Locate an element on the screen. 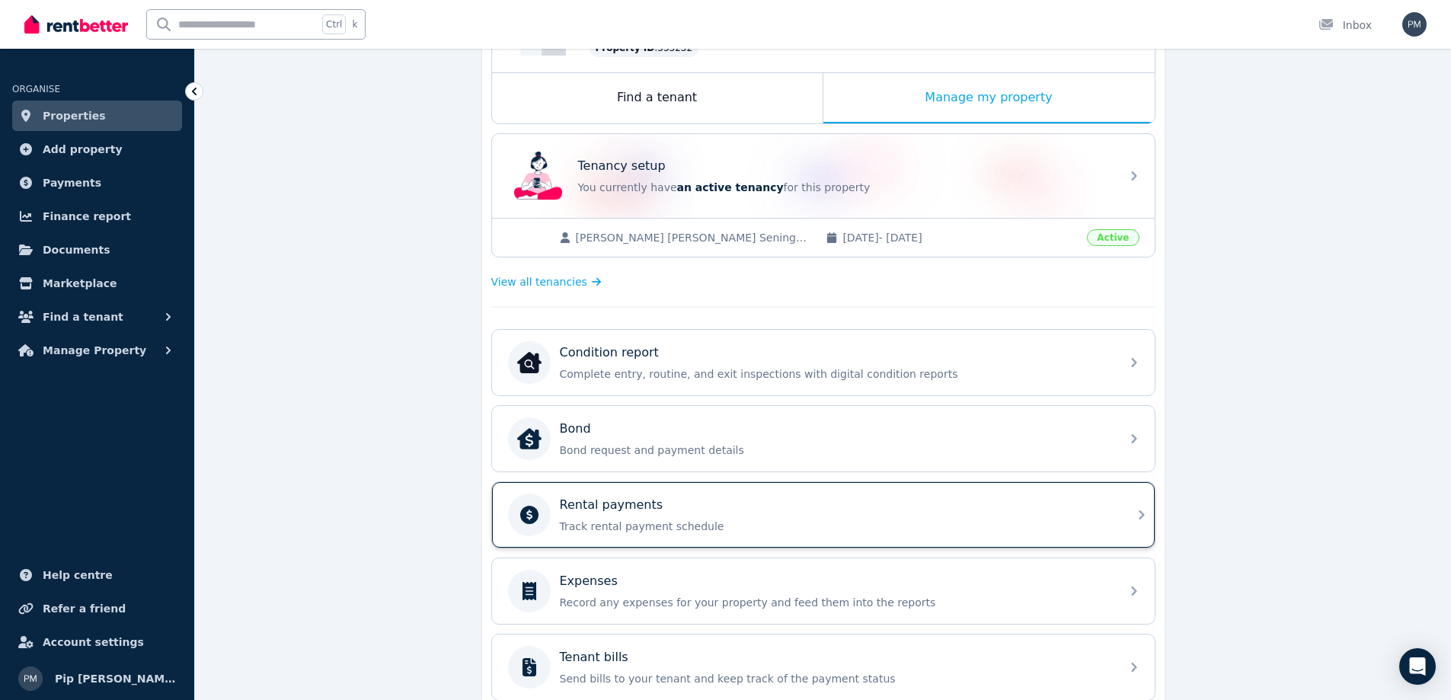 This screenshot has width=1451, height=700. span: Active is located at coordinates (1113, 238).